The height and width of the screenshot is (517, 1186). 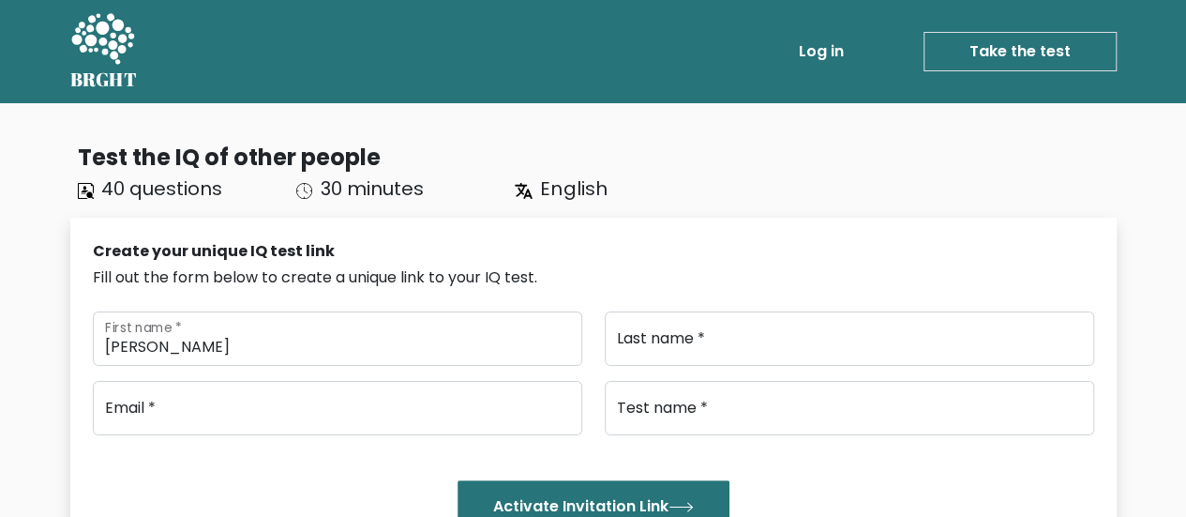 What do you see at coordinates (371, 189) in the screenshot?
I see `span: 30 minutes` at bounding box center [371, 189].